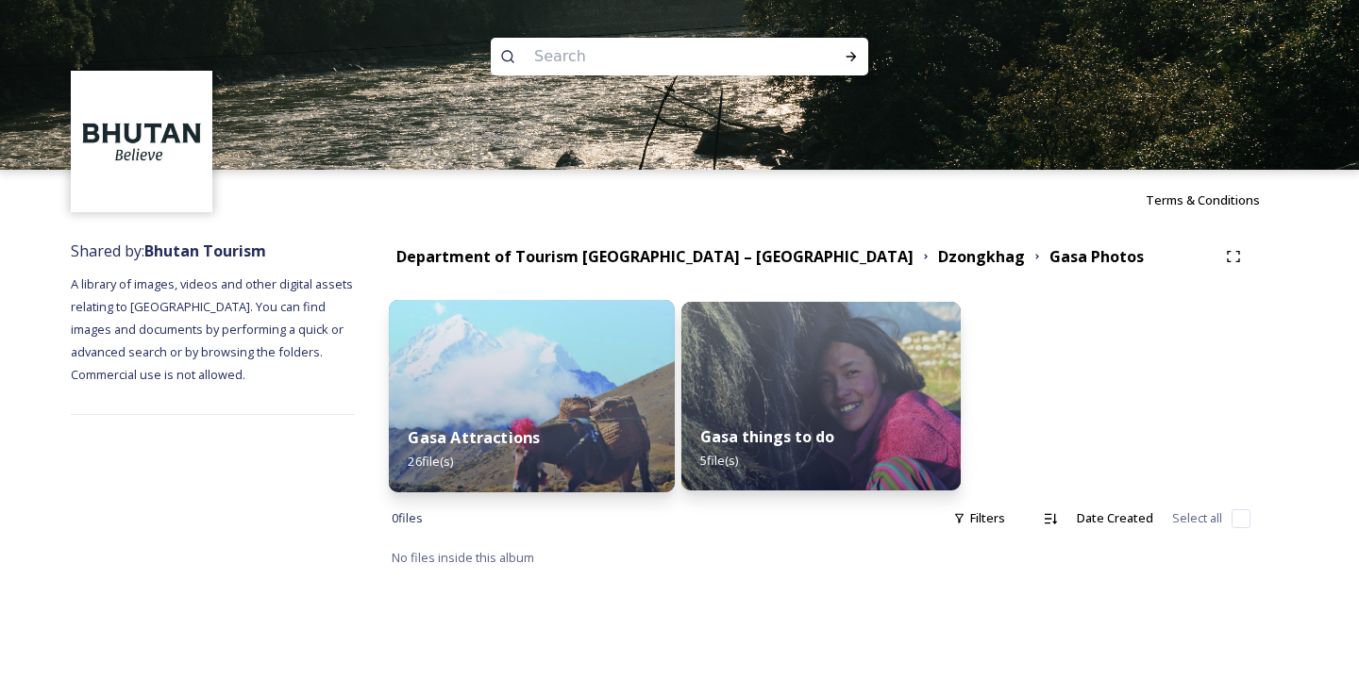 This screenshot has width=1359, height=679. I want to click on strong: Bhutan Tourism, so click(205, 251).